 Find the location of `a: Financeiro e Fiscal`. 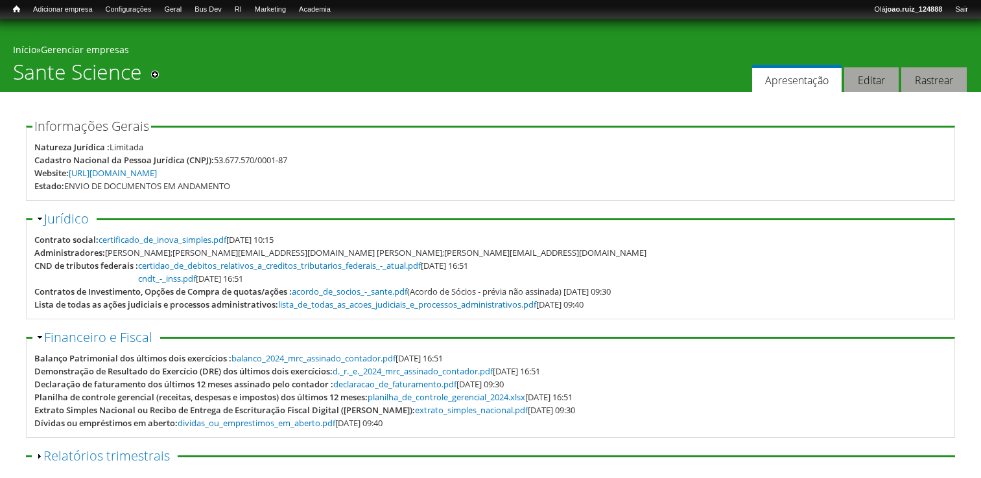

a: Financeiro e Fiscal is located at coordinates (98, 337).